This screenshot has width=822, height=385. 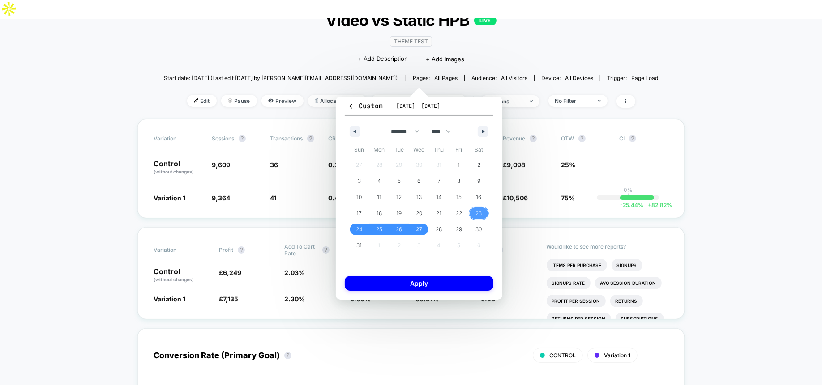 I want to click on span: Transactions, so click(x=286, y=138).